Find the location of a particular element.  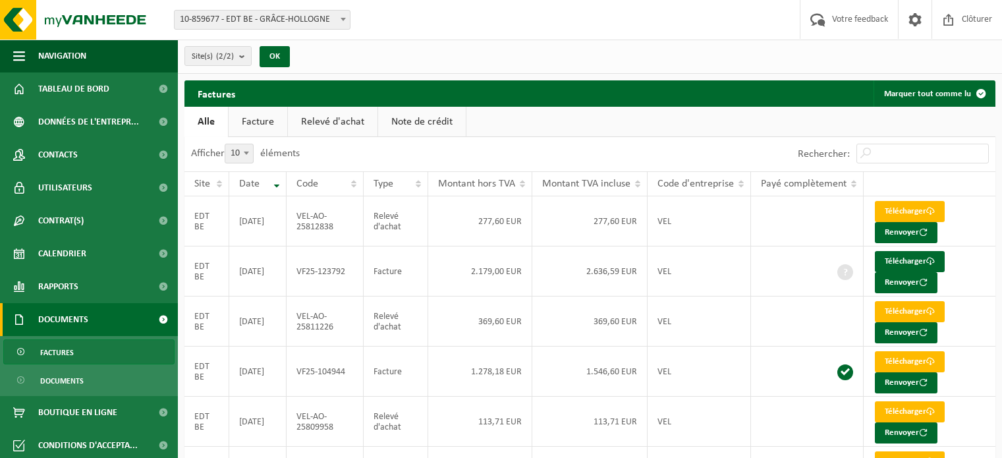

span: Contrat(s) is located at coordinates (61, 221).